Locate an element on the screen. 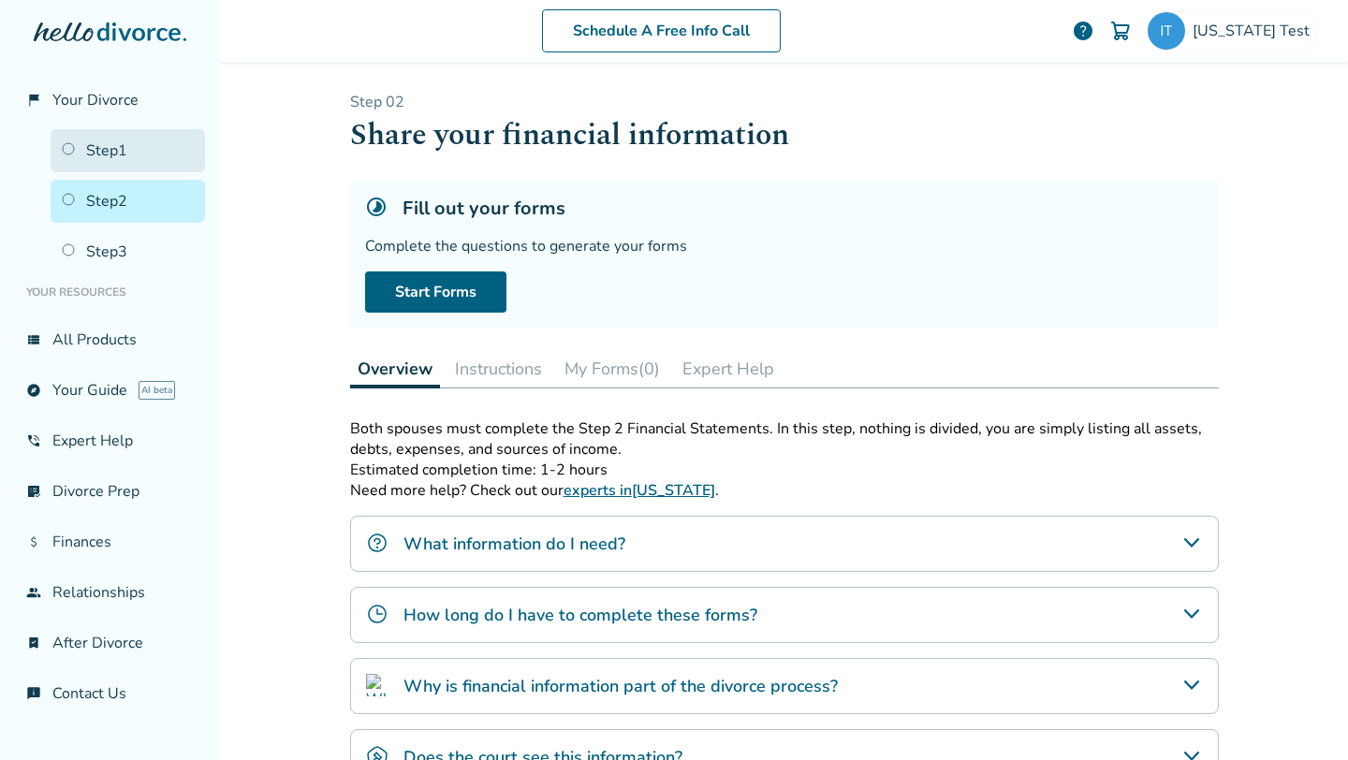 The image size is (1348, 760). a: Step1 is located at coordinates (127, 151).